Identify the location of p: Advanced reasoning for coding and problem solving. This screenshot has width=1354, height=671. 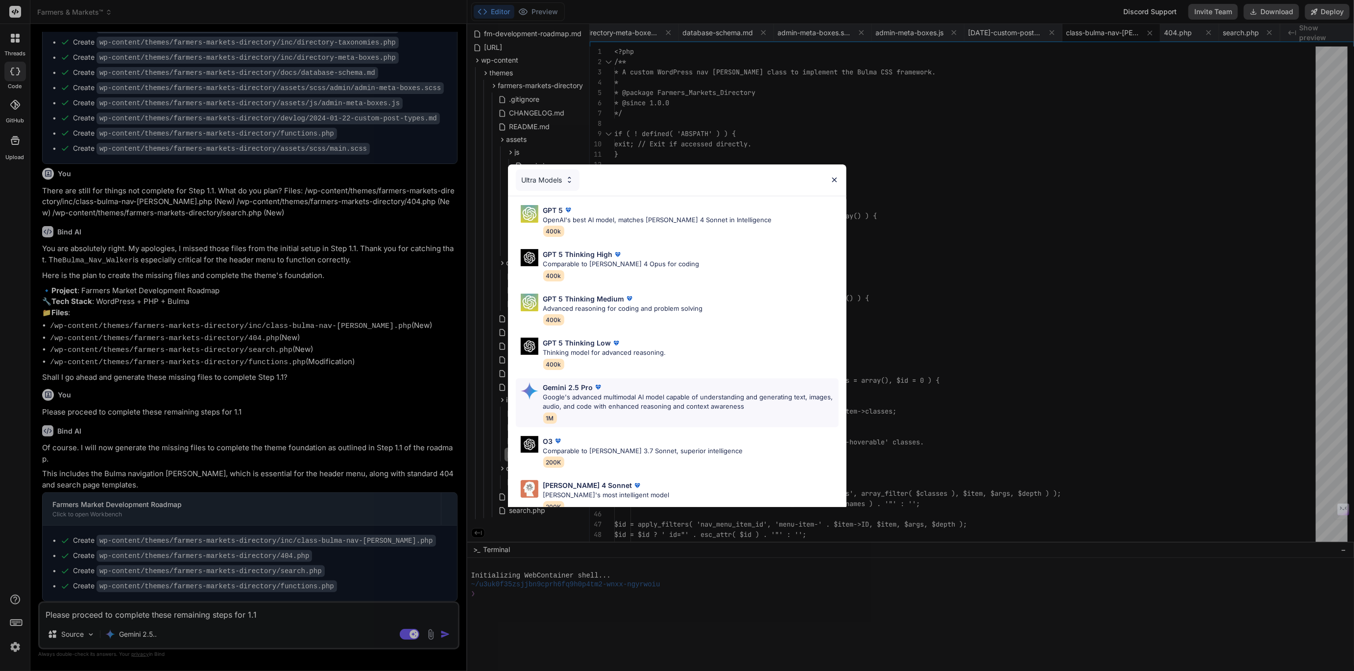
(623, 309).